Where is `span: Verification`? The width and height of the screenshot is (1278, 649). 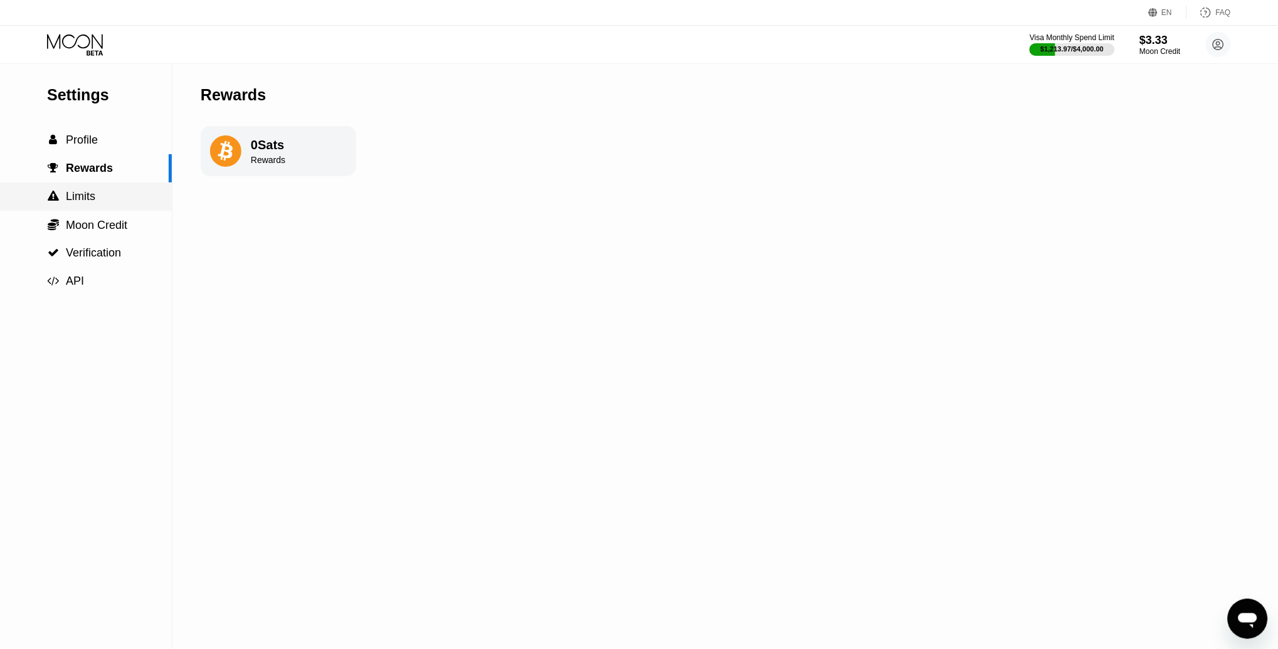 span: Verification is located at coordinates (93, 253).